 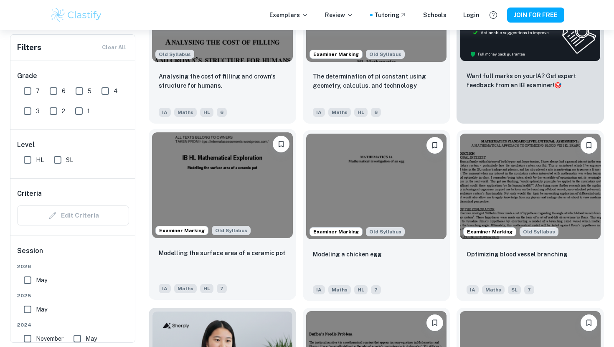 I want to click on span: 2026, so click(x=73, y=267).